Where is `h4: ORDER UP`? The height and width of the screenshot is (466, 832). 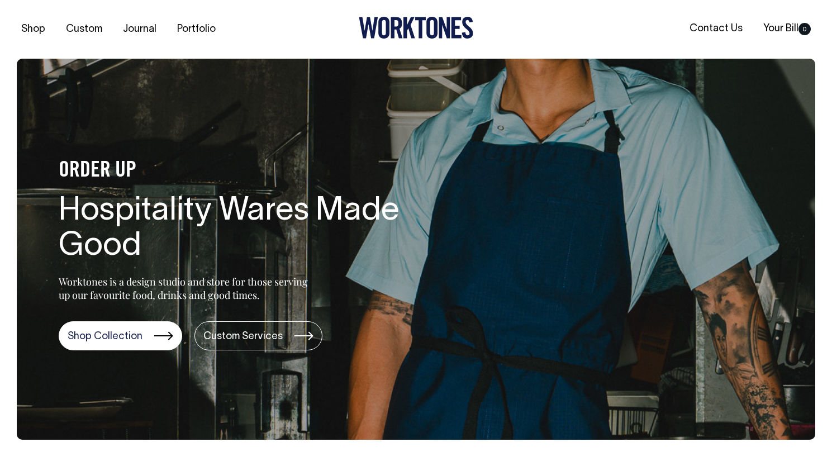 h4: ORDER UP is located at coordinates (238, 171).